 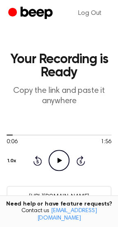 I want to click on p: Copy the link and paste it anywhere, so click(x=59, y=96).